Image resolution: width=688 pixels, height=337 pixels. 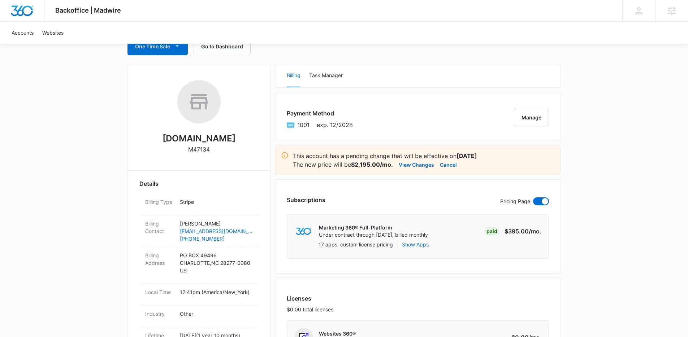 I want to click on span: exp. 12/2028, so click(x=335, y=125).